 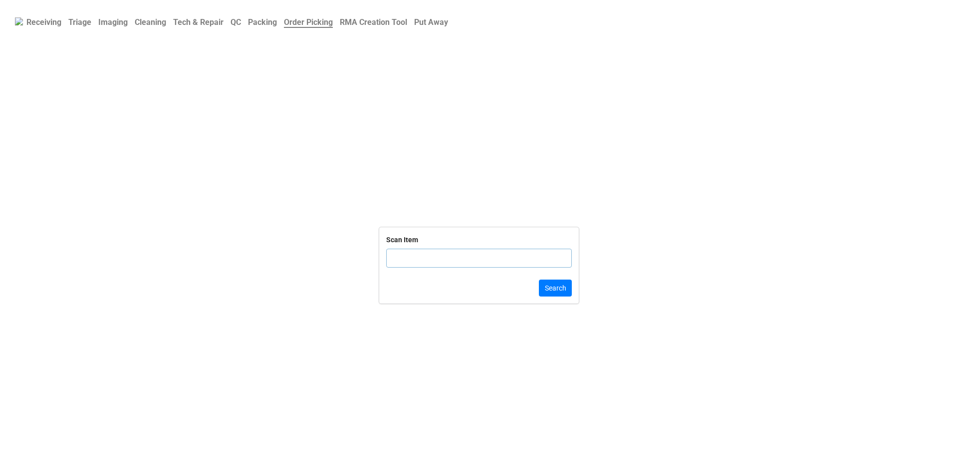 What do you see at coordinates (113, 22) in the screenshot?
I see `a: Imaging` at bounding box center [113, 22].